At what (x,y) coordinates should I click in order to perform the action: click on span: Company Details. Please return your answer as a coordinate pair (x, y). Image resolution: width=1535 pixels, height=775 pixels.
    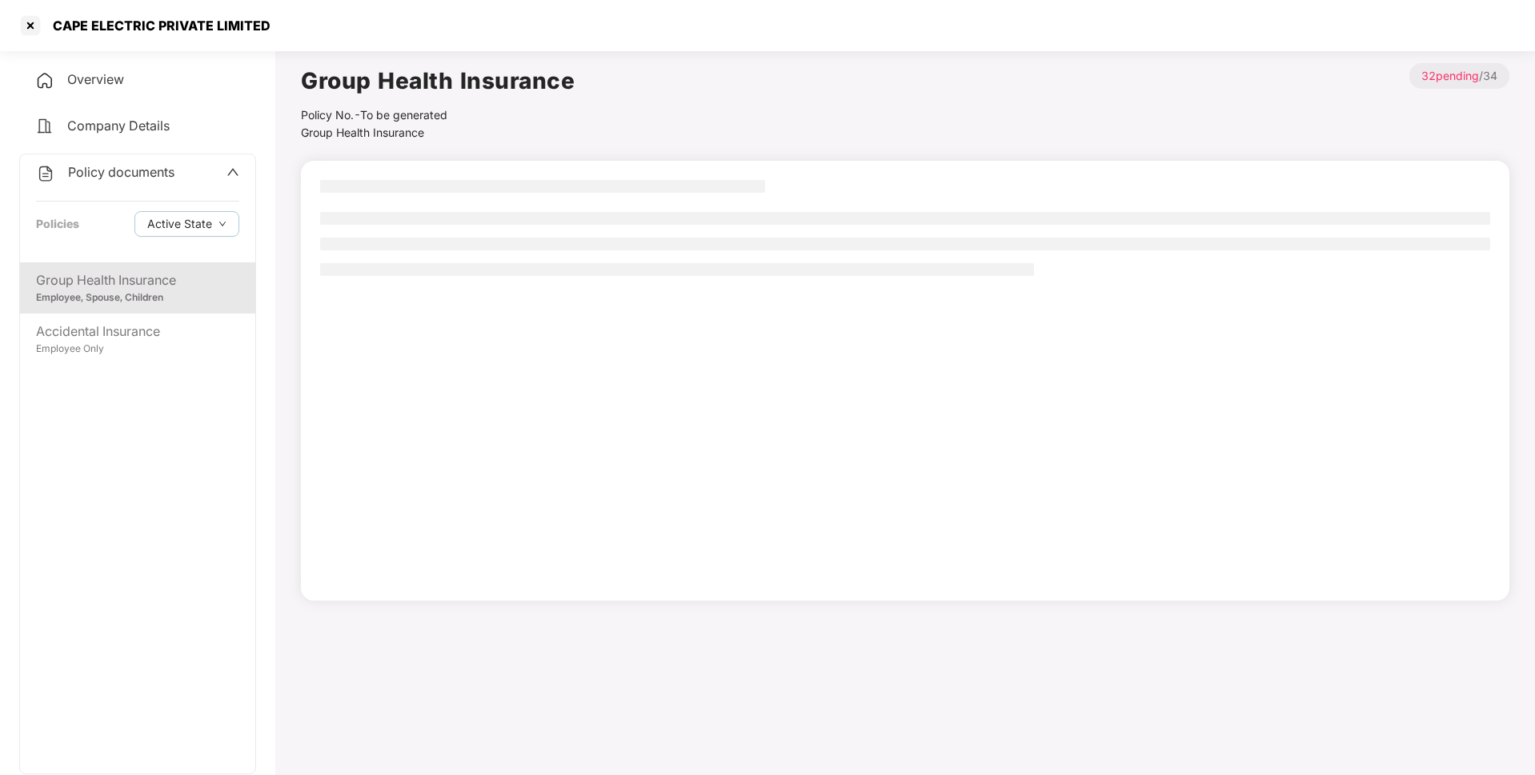
    Looking at the image, I should click on (118, 126).